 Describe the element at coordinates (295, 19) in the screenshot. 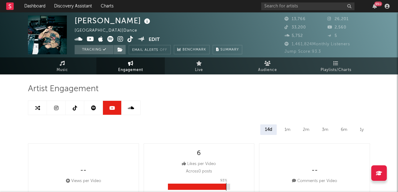

I see `span: 13,766` at that location.